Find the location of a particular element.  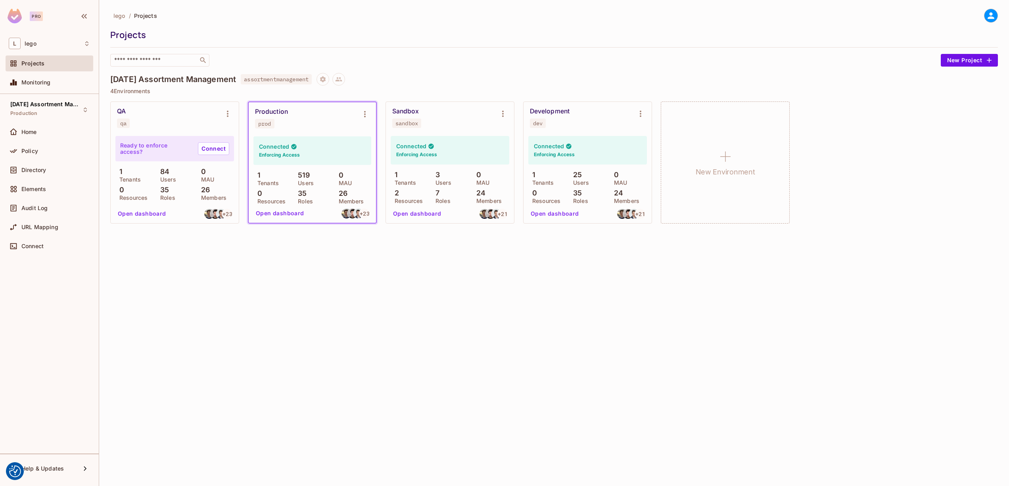

span: assortmentmanagement is located at coordinates (276, 79).